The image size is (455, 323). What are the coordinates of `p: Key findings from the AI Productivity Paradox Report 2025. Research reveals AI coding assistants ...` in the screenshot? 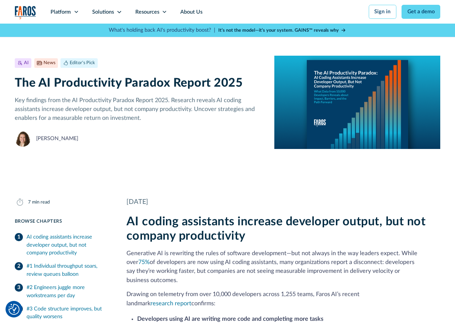 It's located at (139, 109).